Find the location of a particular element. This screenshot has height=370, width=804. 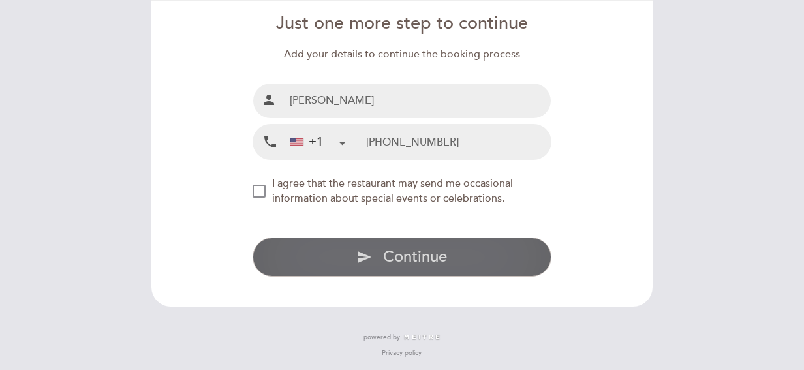

button: send Continue is located at coordinates (402, 257).